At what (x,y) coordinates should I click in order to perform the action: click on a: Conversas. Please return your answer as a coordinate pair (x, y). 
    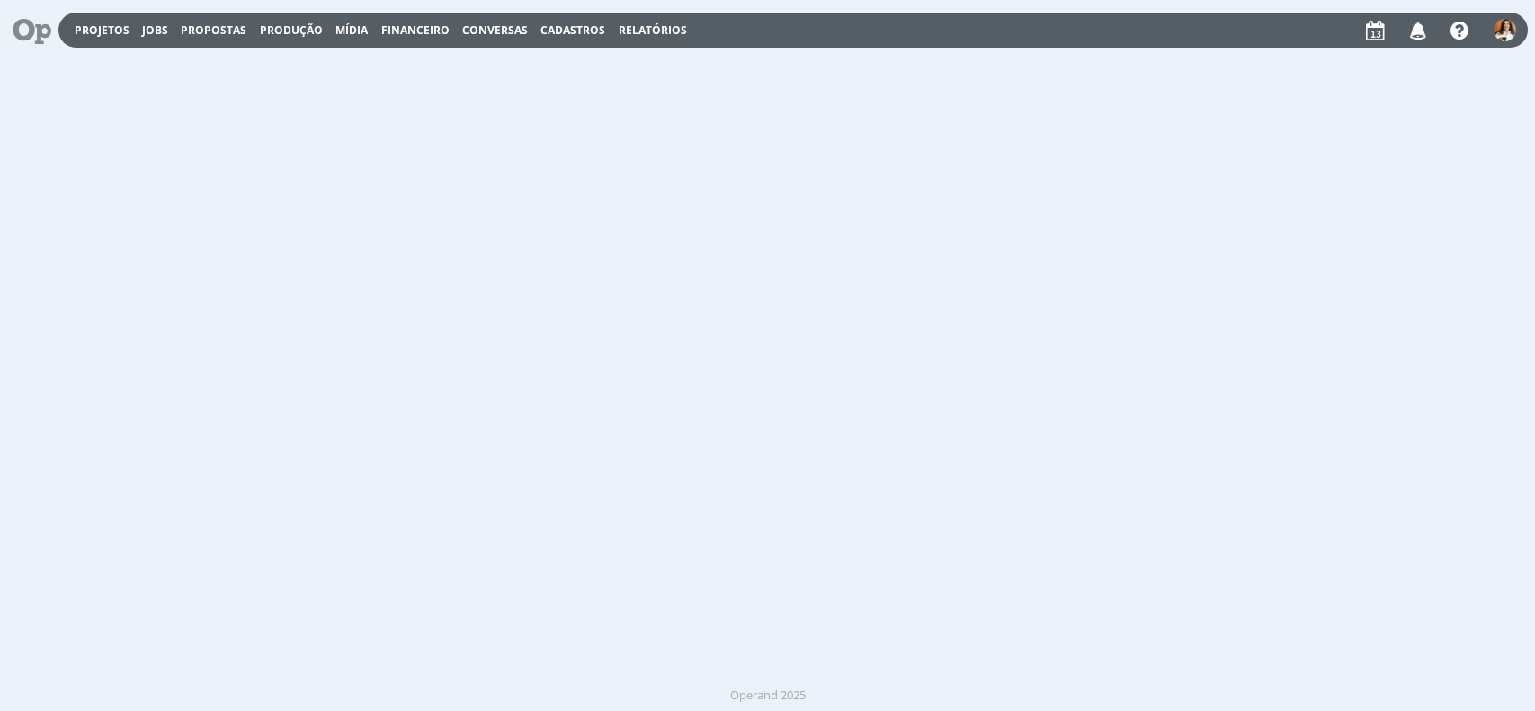
    Looking at the image, I should click on (495, 30).